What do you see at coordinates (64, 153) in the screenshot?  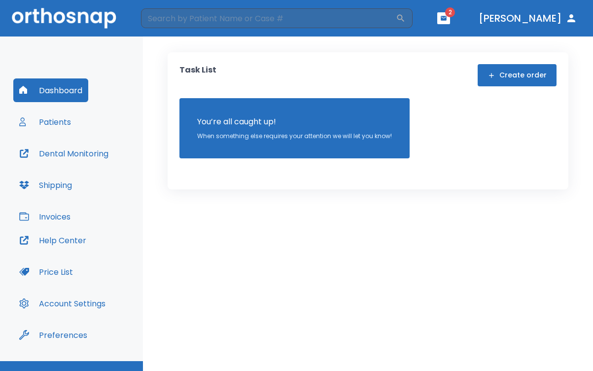 I see `button: Dental Monitoring` at bounding box center [64, 153].